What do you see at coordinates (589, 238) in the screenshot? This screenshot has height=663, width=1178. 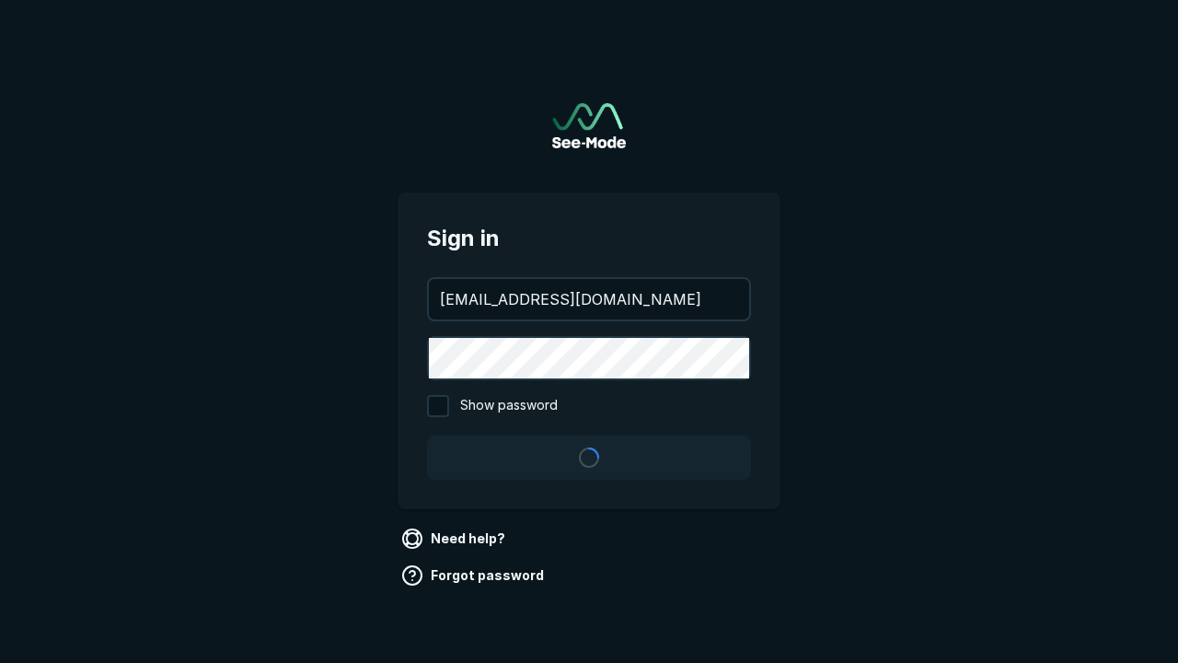 I see `span: Sign in` at bounding box center [589, 238].